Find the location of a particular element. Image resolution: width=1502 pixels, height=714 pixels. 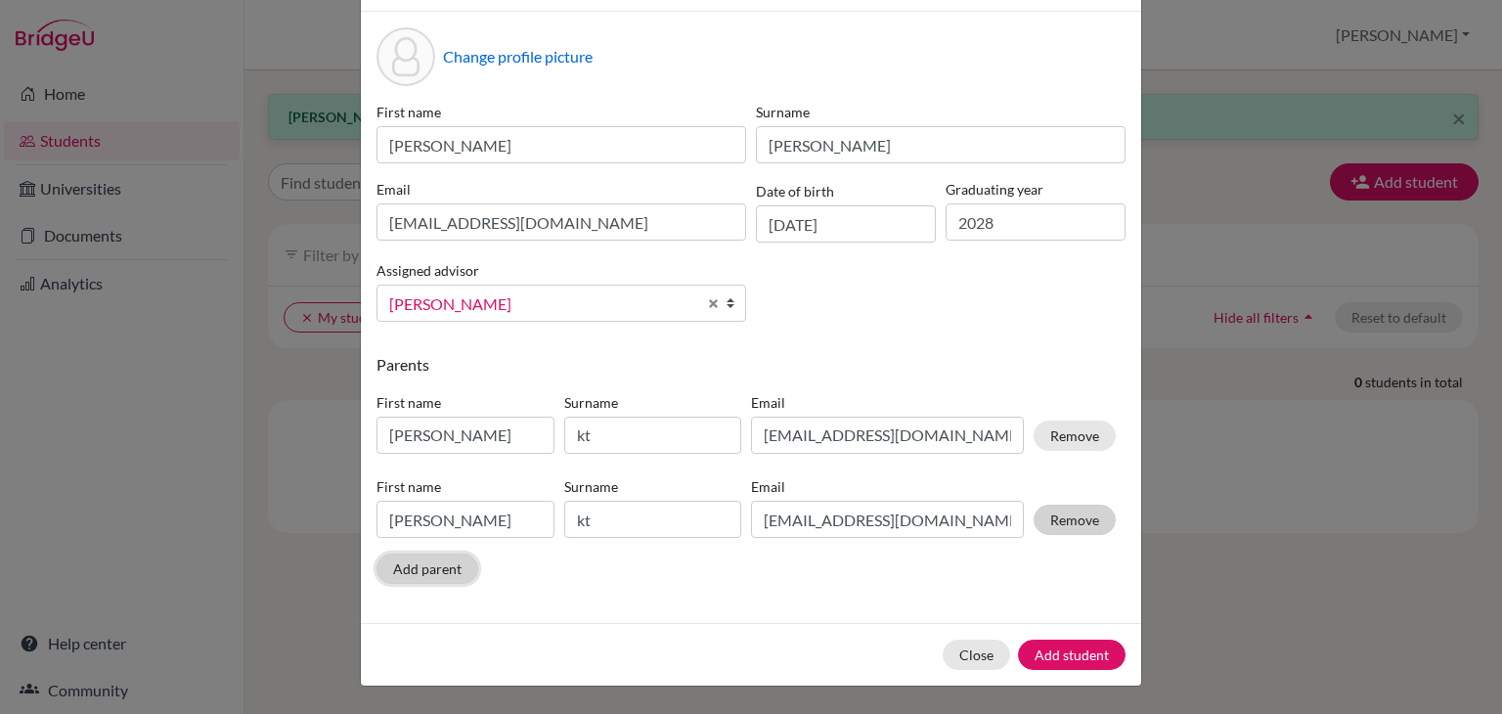

input: dd/mm/yyyy is located at coordinates (846, 224).